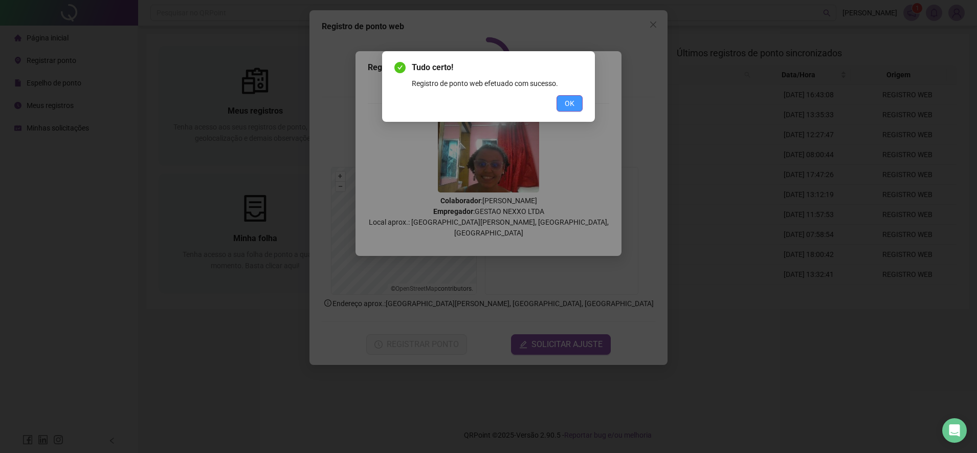 This screenshot has height=453, width=977. Describe the element at coordinates (497, 83) in the screenshot. I see `div: Registro de ponto web efetuado com sucesso.` at that location.